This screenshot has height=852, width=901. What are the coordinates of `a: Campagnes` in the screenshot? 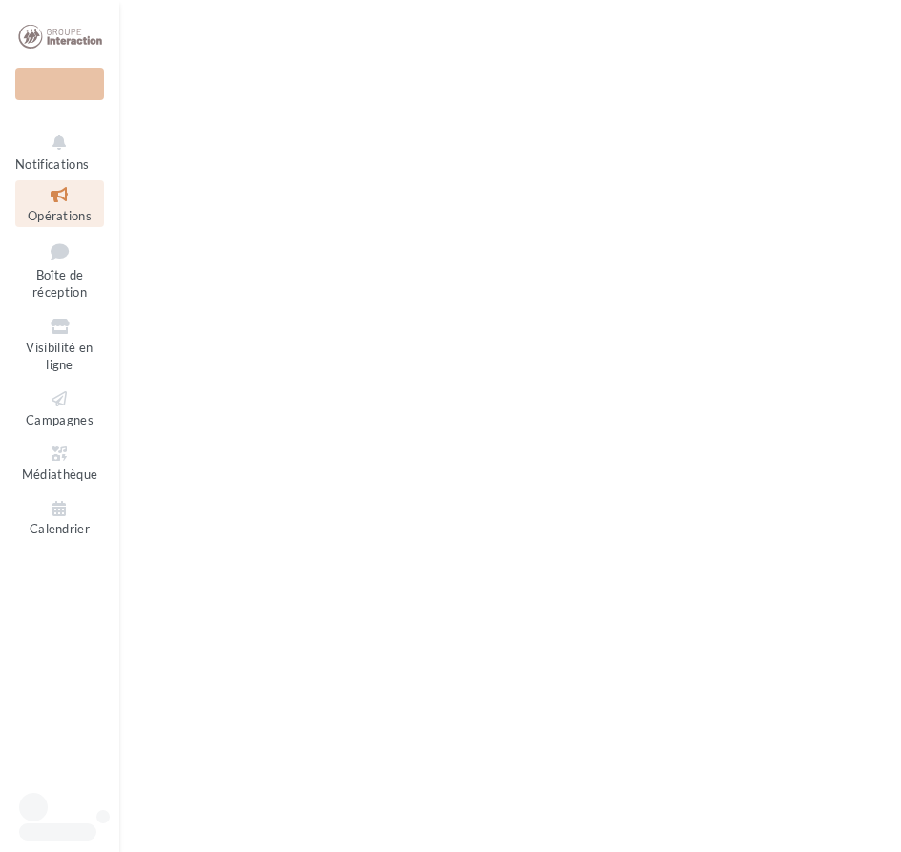 It's located at (59, 407).